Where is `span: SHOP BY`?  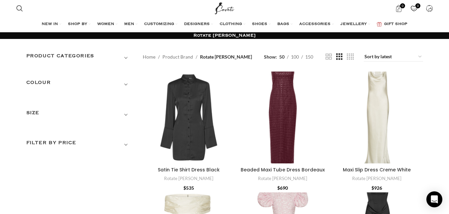 span: SHOP BY is located at coordinates (77, 24).